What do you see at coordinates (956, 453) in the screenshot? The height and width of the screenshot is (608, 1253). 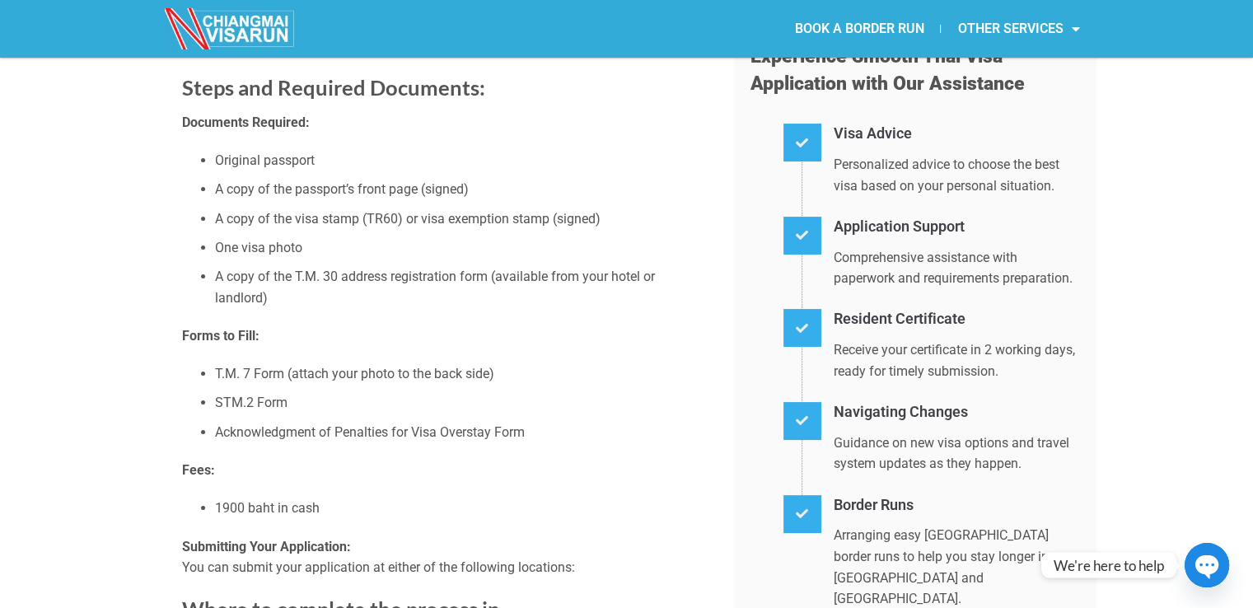 I see `p: Guidance on new visa options and travel system updates as they happen.` at bounding box center [956, 453].